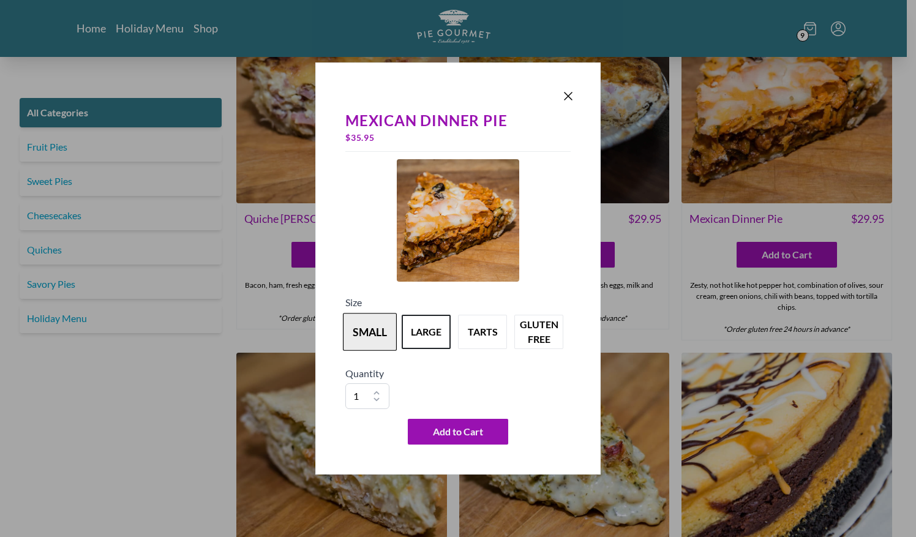  What do you see at coordinates (458, 220) in the screenshot?
I see `img: Product Image` at bounding box center [458, 220].